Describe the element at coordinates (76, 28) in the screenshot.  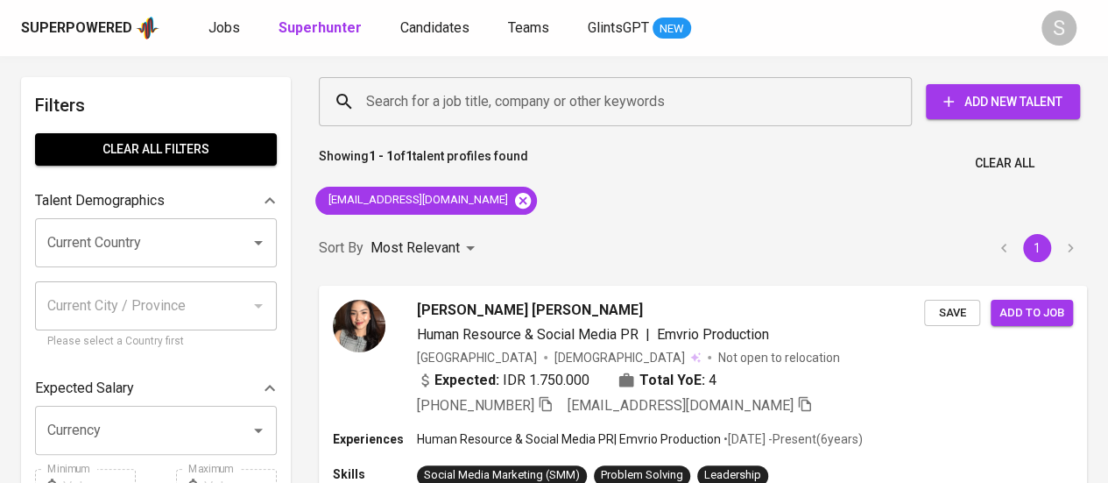
I see `div: Superpowered` at that location.